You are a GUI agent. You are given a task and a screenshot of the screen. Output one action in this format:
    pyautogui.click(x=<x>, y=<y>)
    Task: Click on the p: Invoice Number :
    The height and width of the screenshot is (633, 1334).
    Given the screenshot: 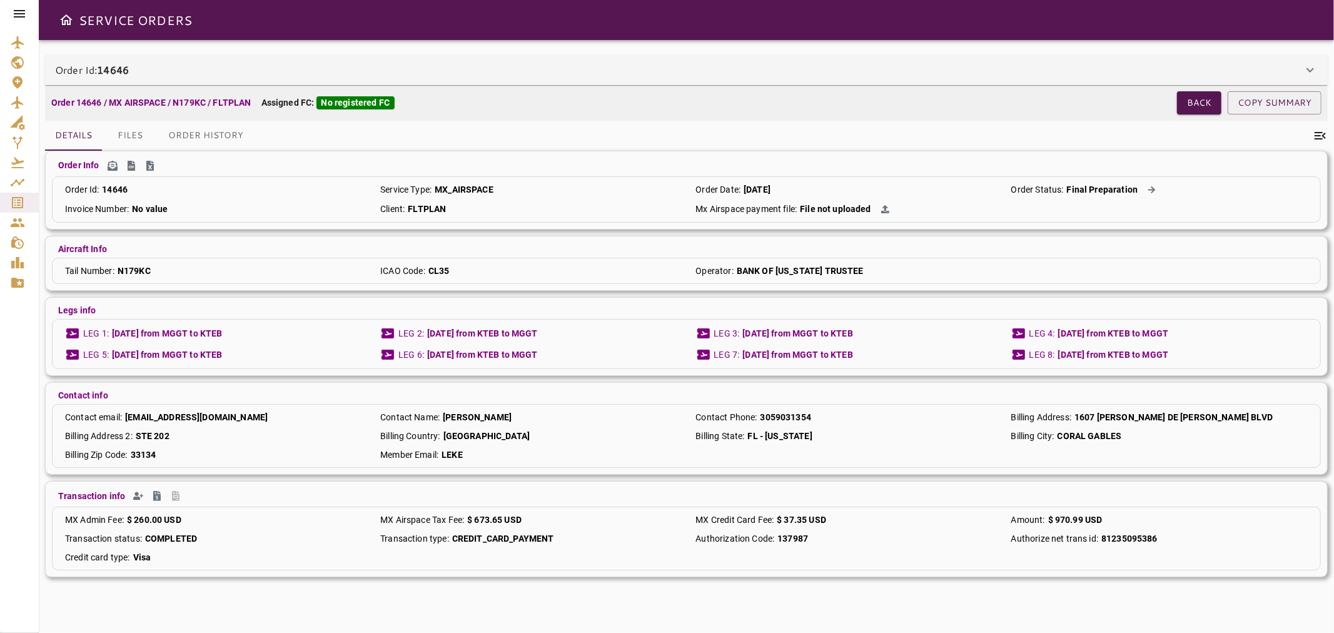 What is the action you would take?
    pyautogui.click(x=97, y=209)
    